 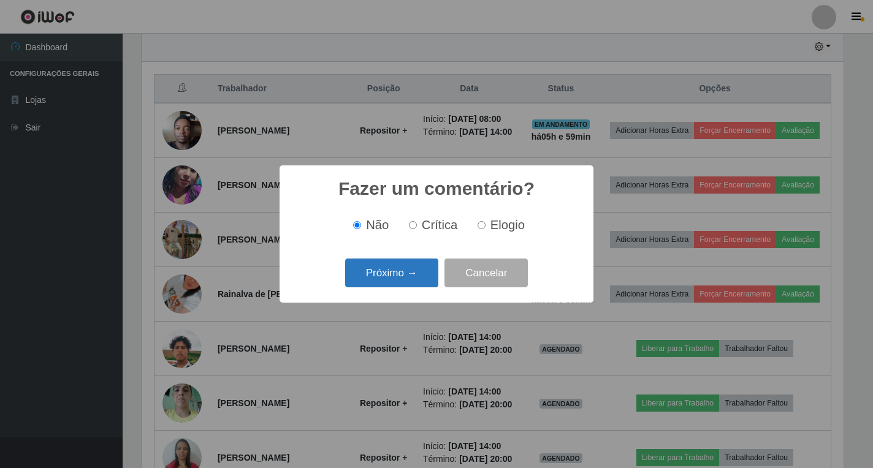 What do you see at coordinates (436, 189) in the screenshot?
I see `h2: Fazer um comentário?` at bounding box center [436, 189].